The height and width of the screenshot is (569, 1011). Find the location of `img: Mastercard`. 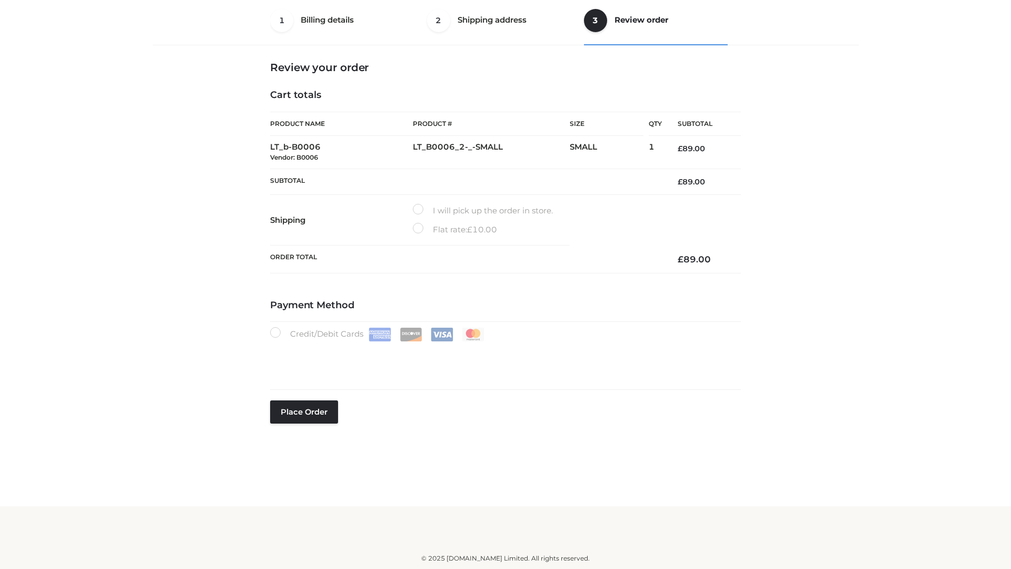

img: Mastercard is located at coordinates (473, 334).